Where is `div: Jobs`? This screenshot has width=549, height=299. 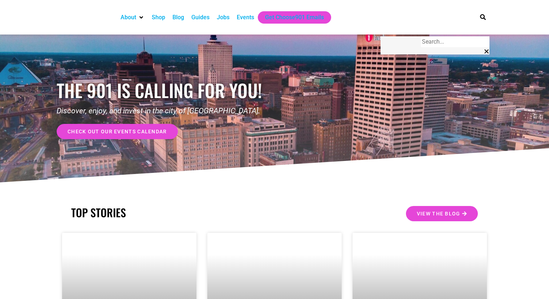 div: Jobs is located at coordinates (223, 17).